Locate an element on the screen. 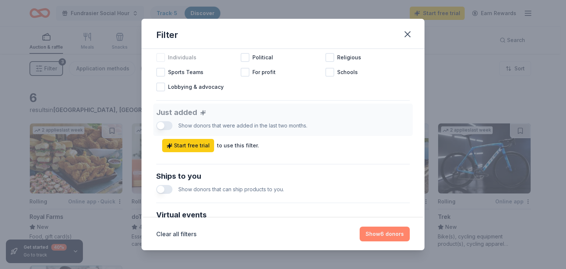 Image resolution: width=566 pixels, height=269 pixels. span: Schools is located at coordinates (347, 72).